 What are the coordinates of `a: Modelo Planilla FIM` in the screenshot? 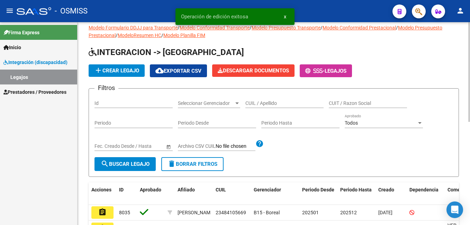 It's located at (184, 35).